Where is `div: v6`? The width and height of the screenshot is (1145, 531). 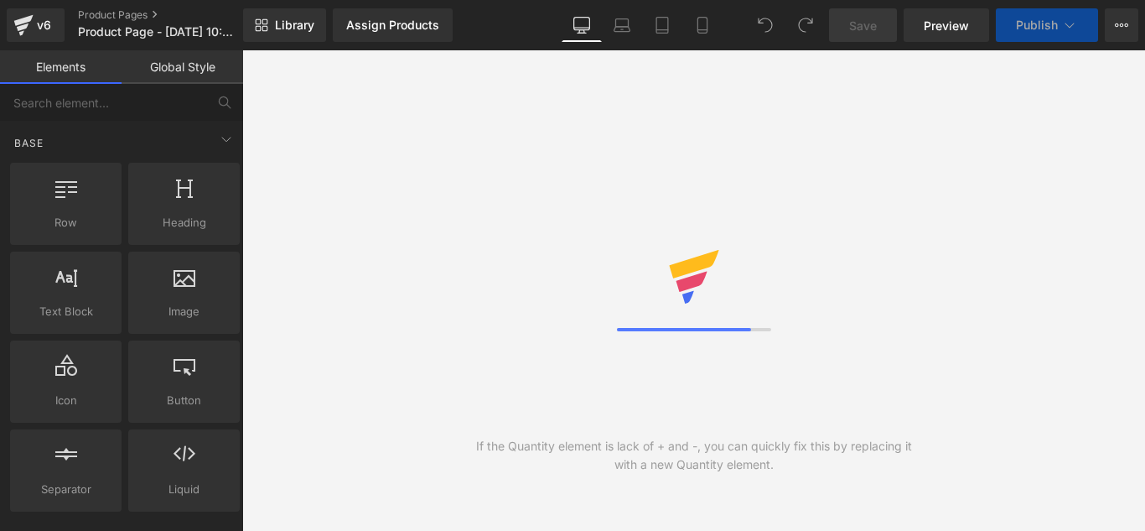
div: v6 is located at coordinates (44, 25).